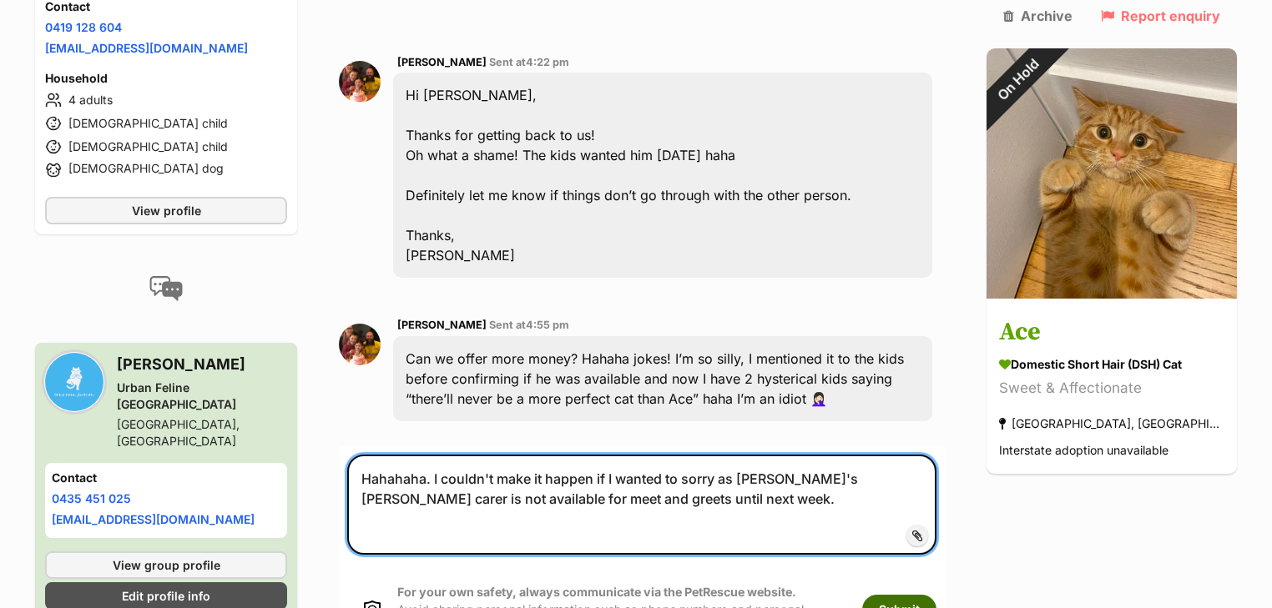  What do you see at coordinates (83, 27) in the screenshot?
I see `a: 0419 128 604` at bounding box center [83, 27].